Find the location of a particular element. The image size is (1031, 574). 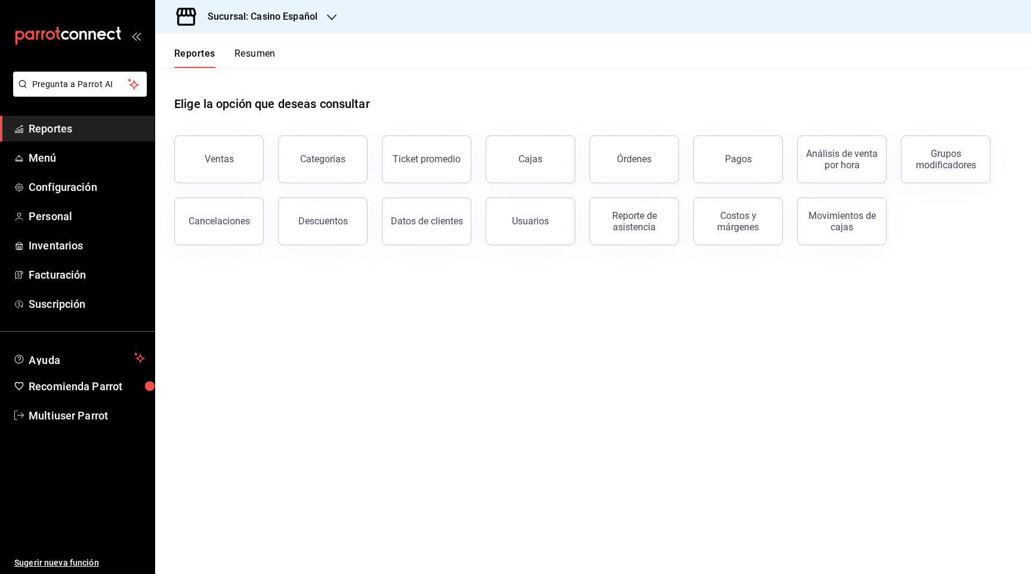

button: Órdenes is located at coordinates (635, 159).